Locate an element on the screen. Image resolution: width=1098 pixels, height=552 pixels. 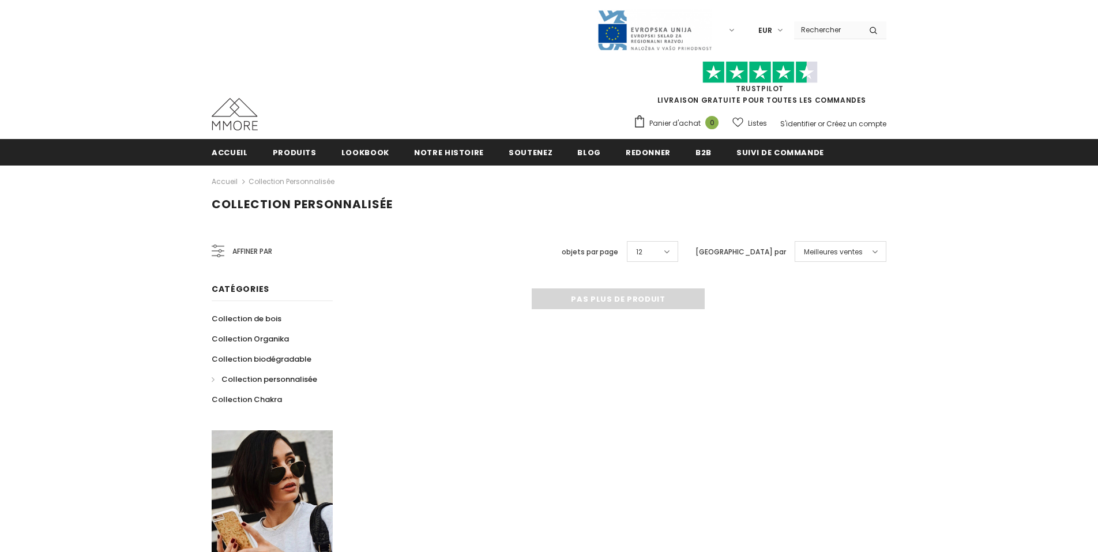
span: Listes is located at coordinates (758, 123).